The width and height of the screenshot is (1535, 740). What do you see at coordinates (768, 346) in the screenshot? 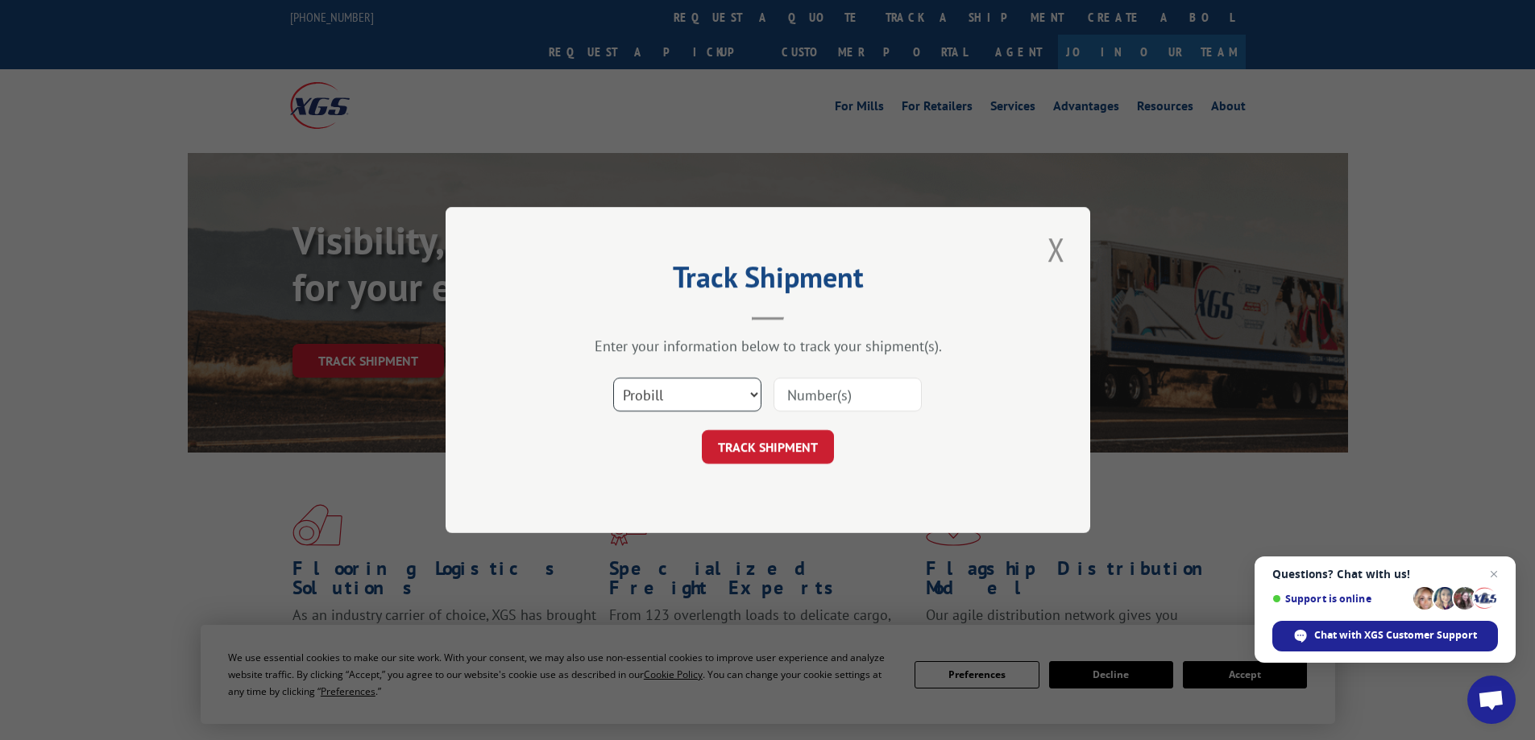
I see `div: Enter your information below to track your shipment(s).` at bounding box center [768, 346].